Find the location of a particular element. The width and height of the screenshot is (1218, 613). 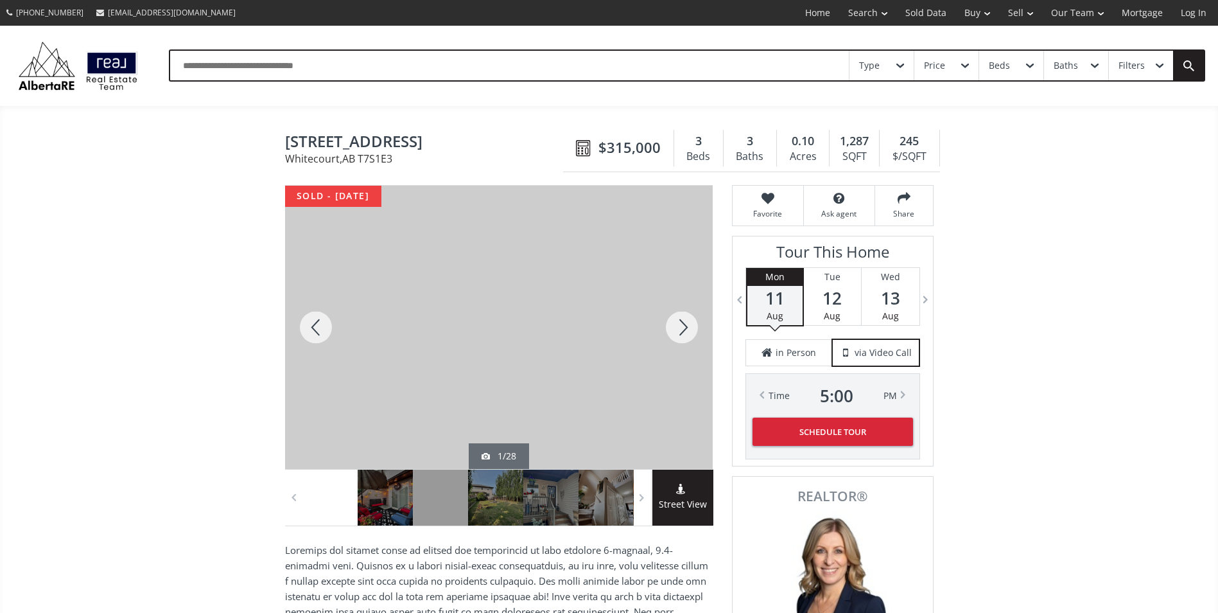

div: Time PM is located at coordinates (833, 396).